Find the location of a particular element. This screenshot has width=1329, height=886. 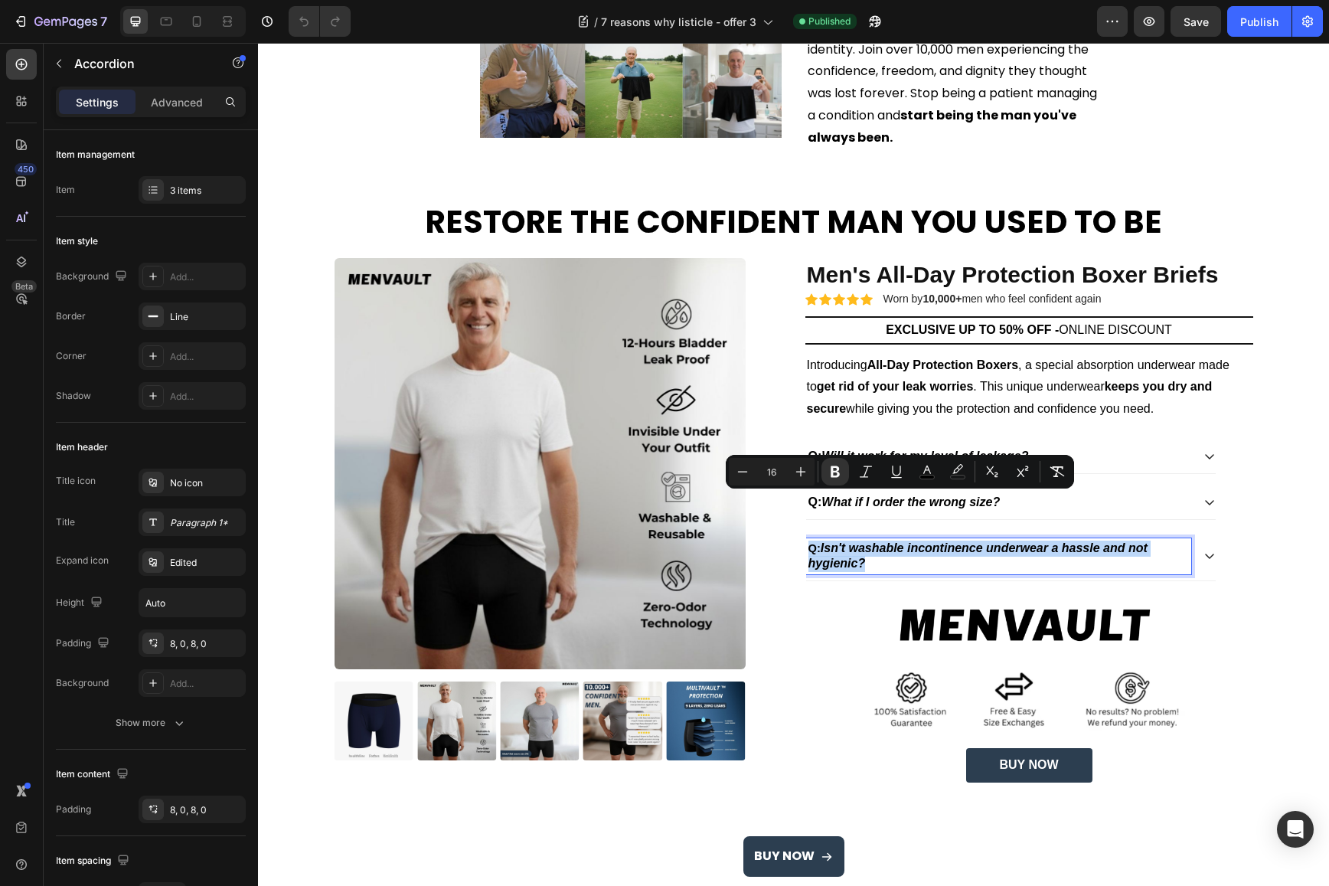

div: Expand icon is located at coordinates (82, 560).